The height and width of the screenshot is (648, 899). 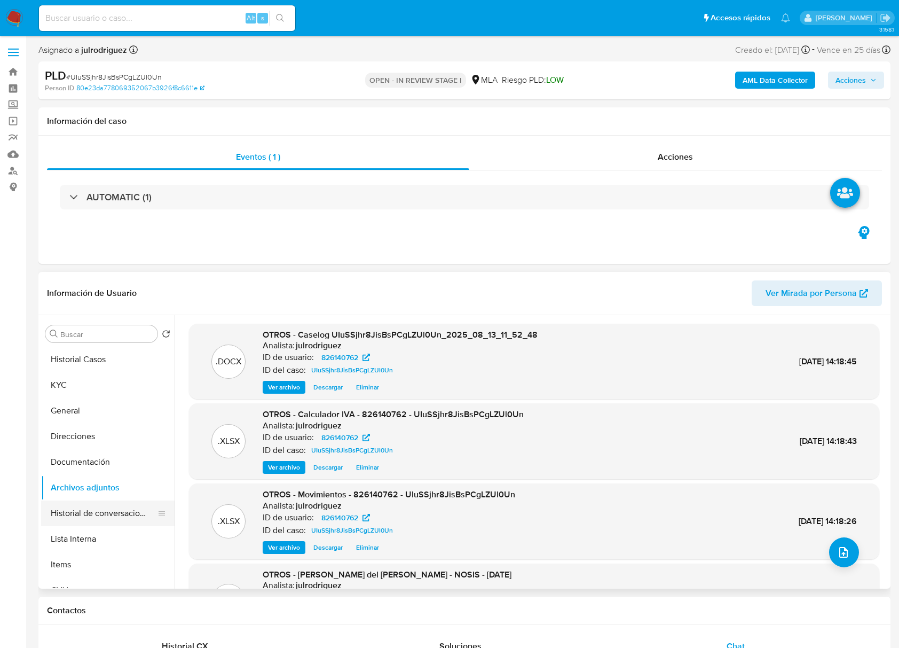 What do you see at coordinates (817, 293) in the screenshot?
I see `button: Ver Mirada por Persona` at bounding box center [817, 293].